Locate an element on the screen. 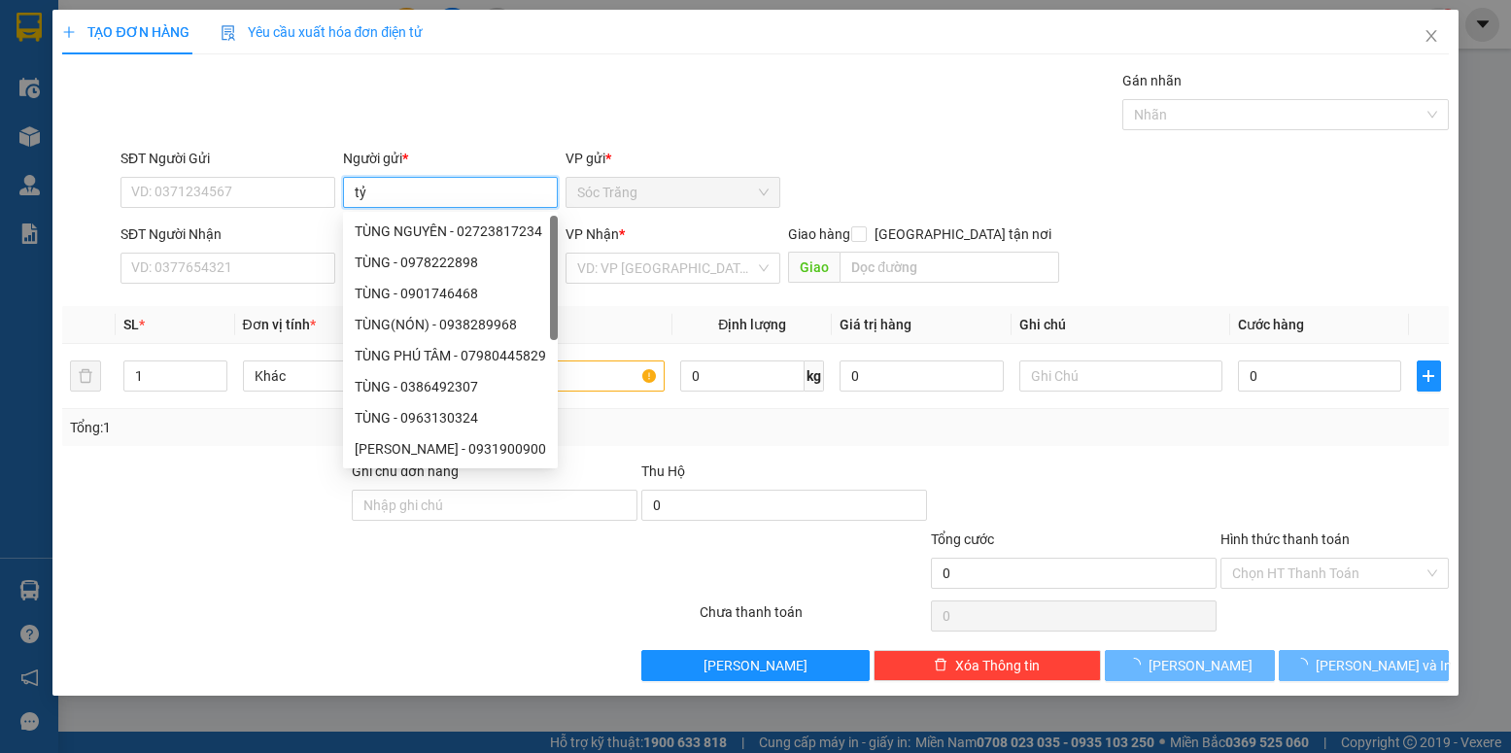 This screenshot has height=753, width=1511. div: SĐT Người Gửi is located at coordinates (227, 158).